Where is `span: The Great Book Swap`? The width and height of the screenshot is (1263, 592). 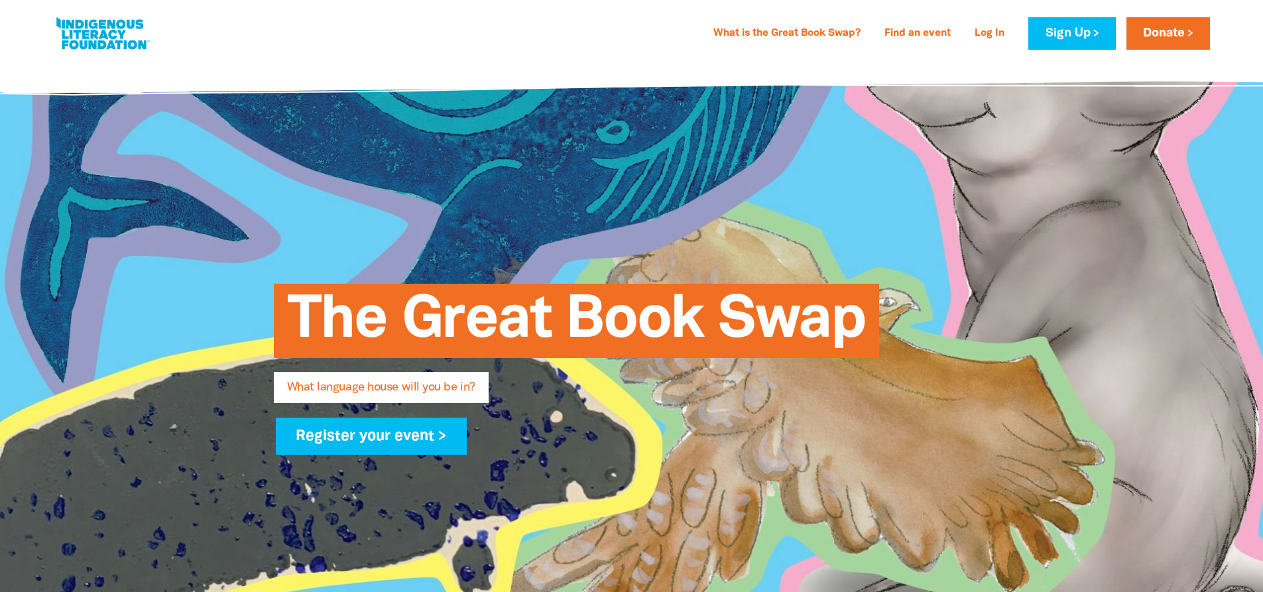 span: The Great Book Swap is located at coordinates (576, 326).